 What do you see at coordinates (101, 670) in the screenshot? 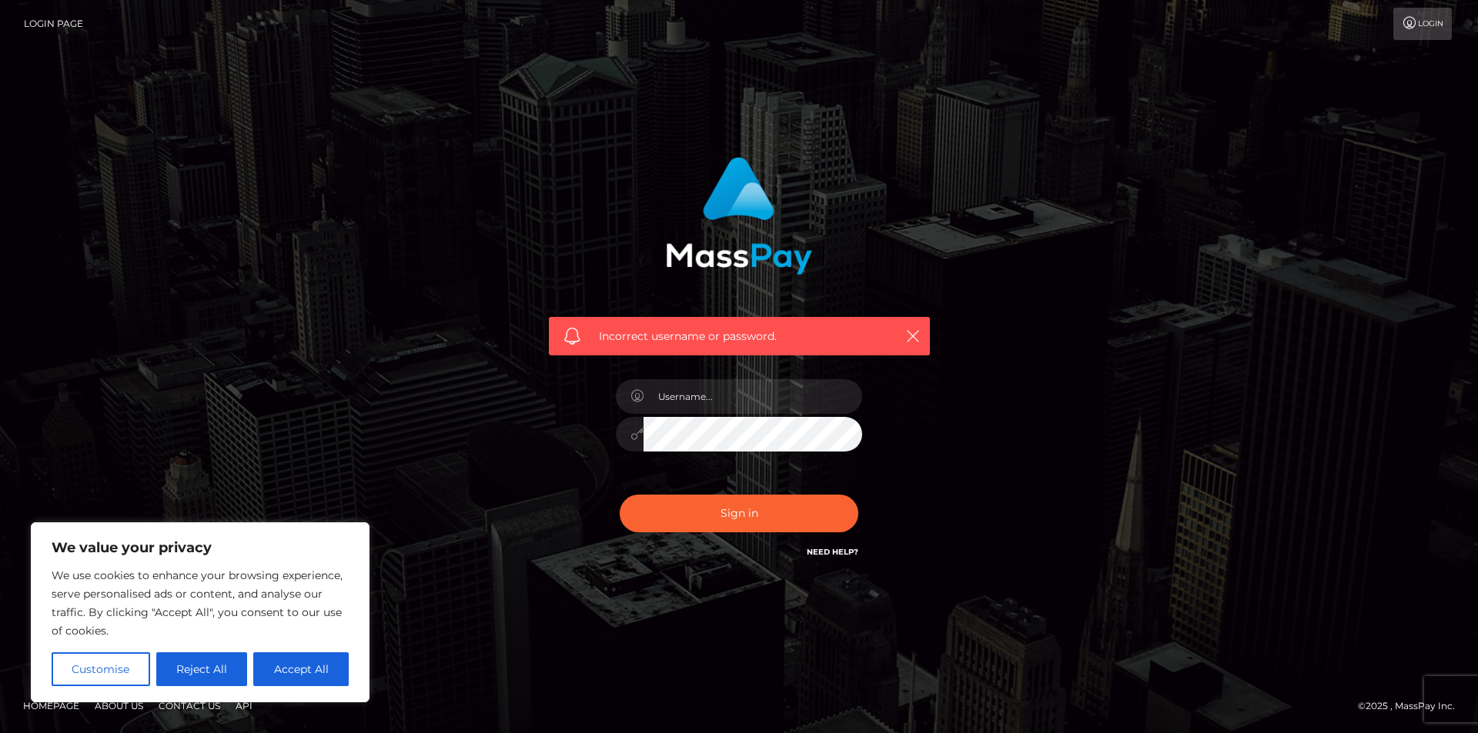
I see `button: Customise` at bounding box center [101, 670].